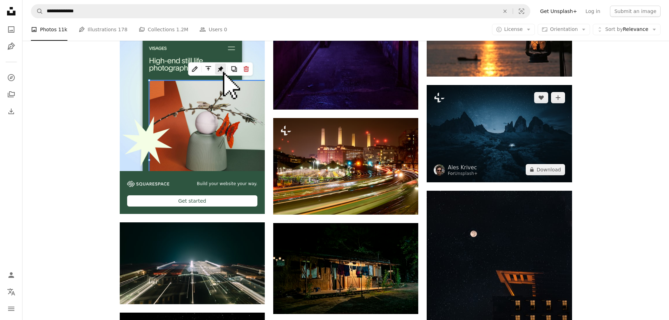 This screenshot has height=320, width=669. What do you see at coordinates (192, 201) in the screenshot?
I see `div: Get started` at bounding box center [192, 201].